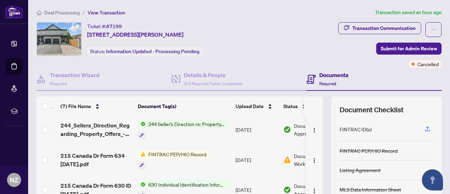  Describe the element at coordinates (173, 160) in the screenshot. I see `button: Status IconFINTRAC PEP/HIO Record` at that location.